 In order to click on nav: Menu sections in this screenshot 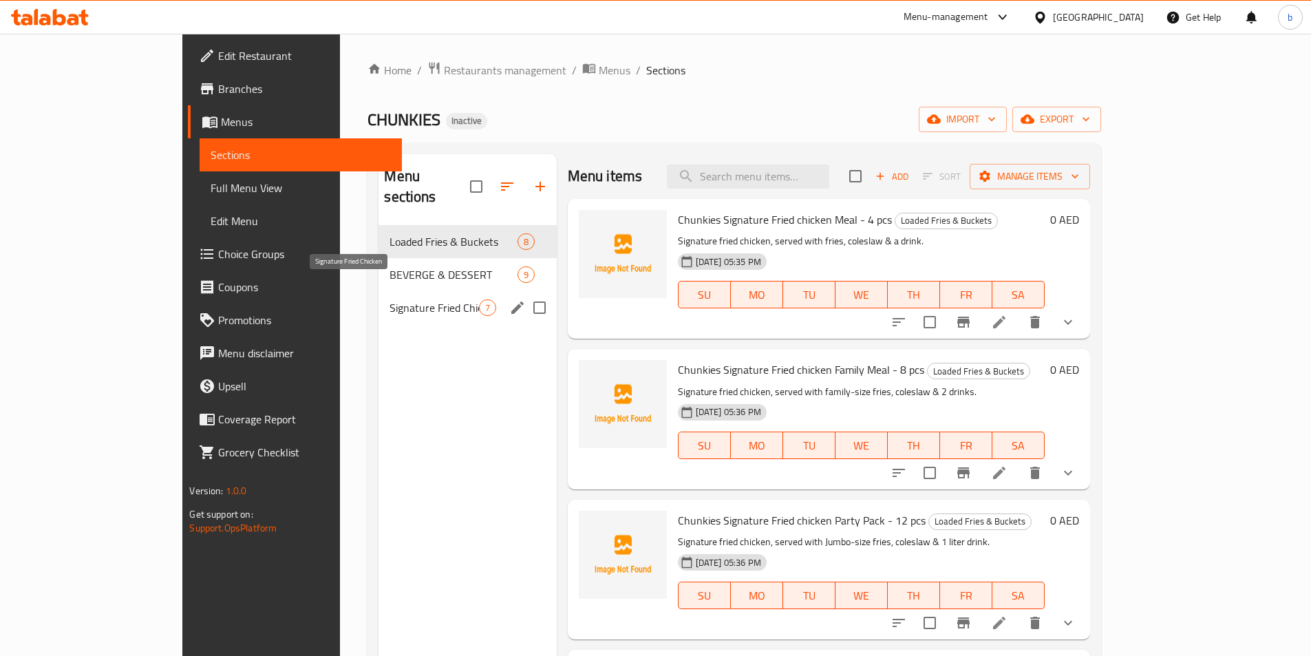, I will do `click(467, 275)`.